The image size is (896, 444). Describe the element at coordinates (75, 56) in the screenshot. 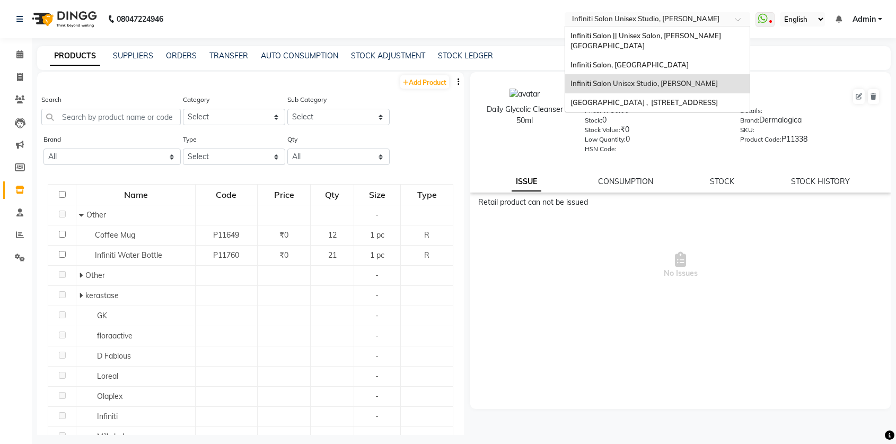

I see `a: PRODUCTS` at that location.